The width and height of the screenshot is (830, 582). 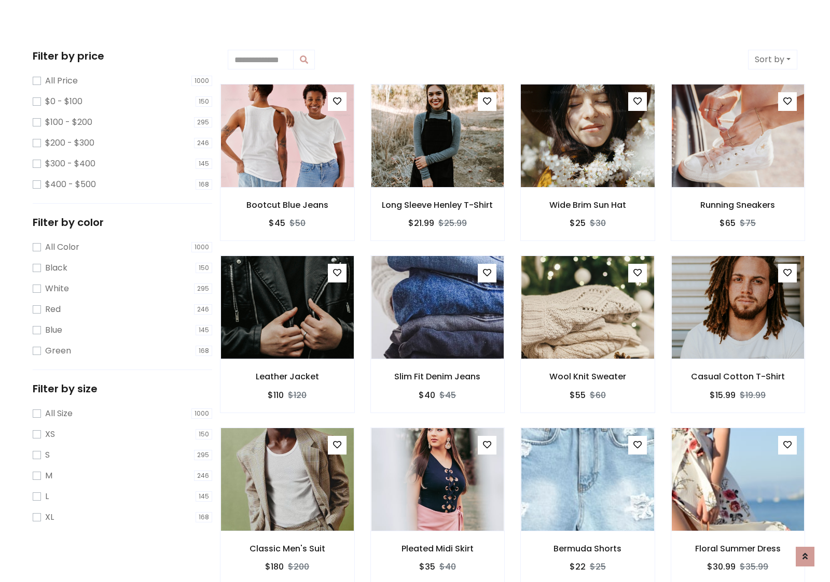 I want to click on del: $75, so click(x=747, y=223).